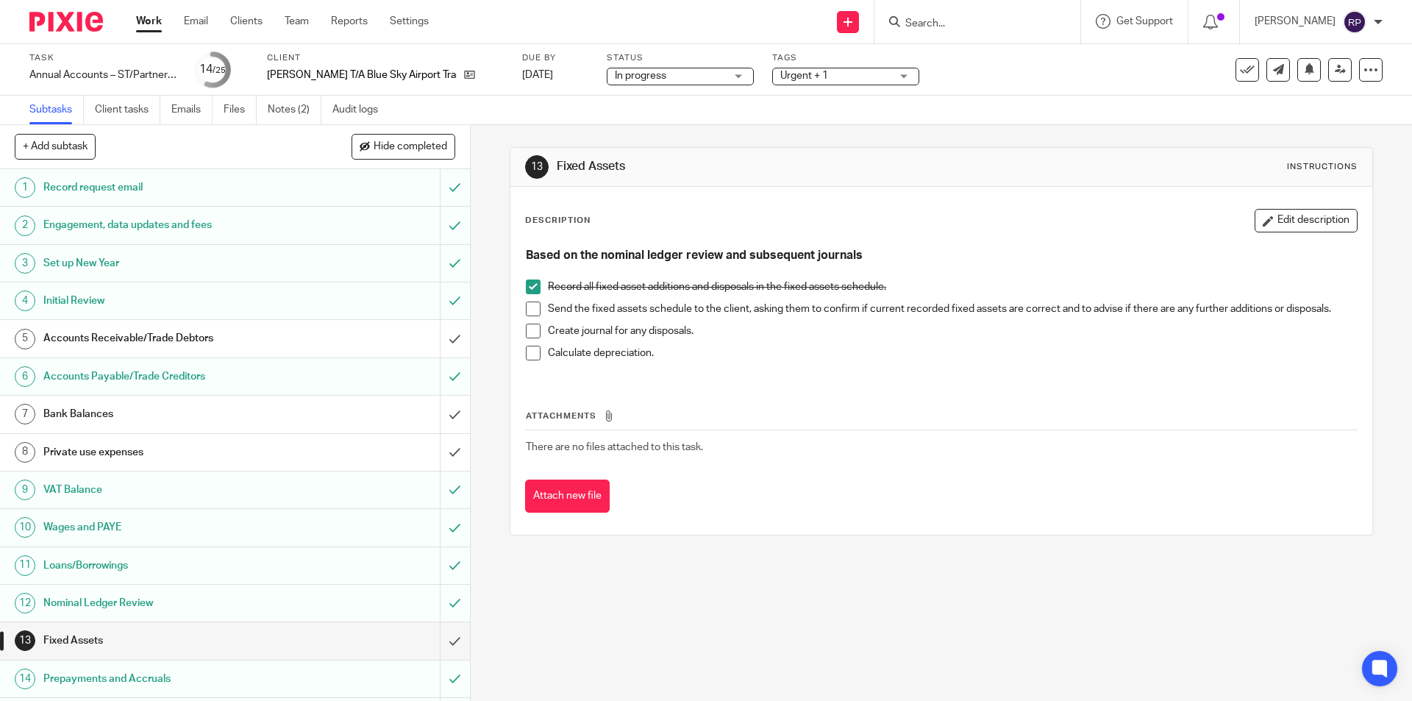  I want to click on img: Pixie, so click(66, 21).